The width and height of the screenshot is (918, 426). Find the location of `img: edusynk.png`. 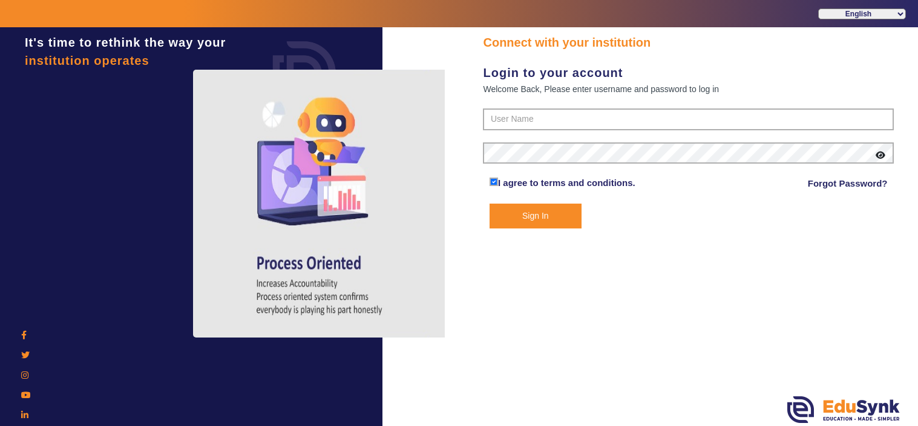

img: edusynk.png is located at coordinates (844, 409).